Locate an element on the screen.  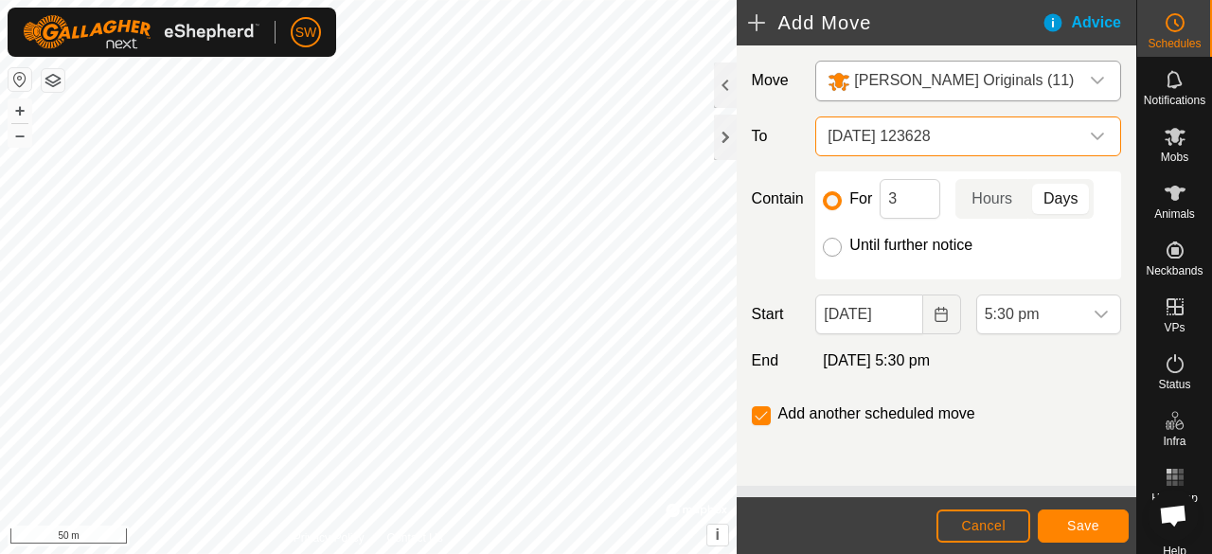
div: Advice is located at coordinates (1089, 23).